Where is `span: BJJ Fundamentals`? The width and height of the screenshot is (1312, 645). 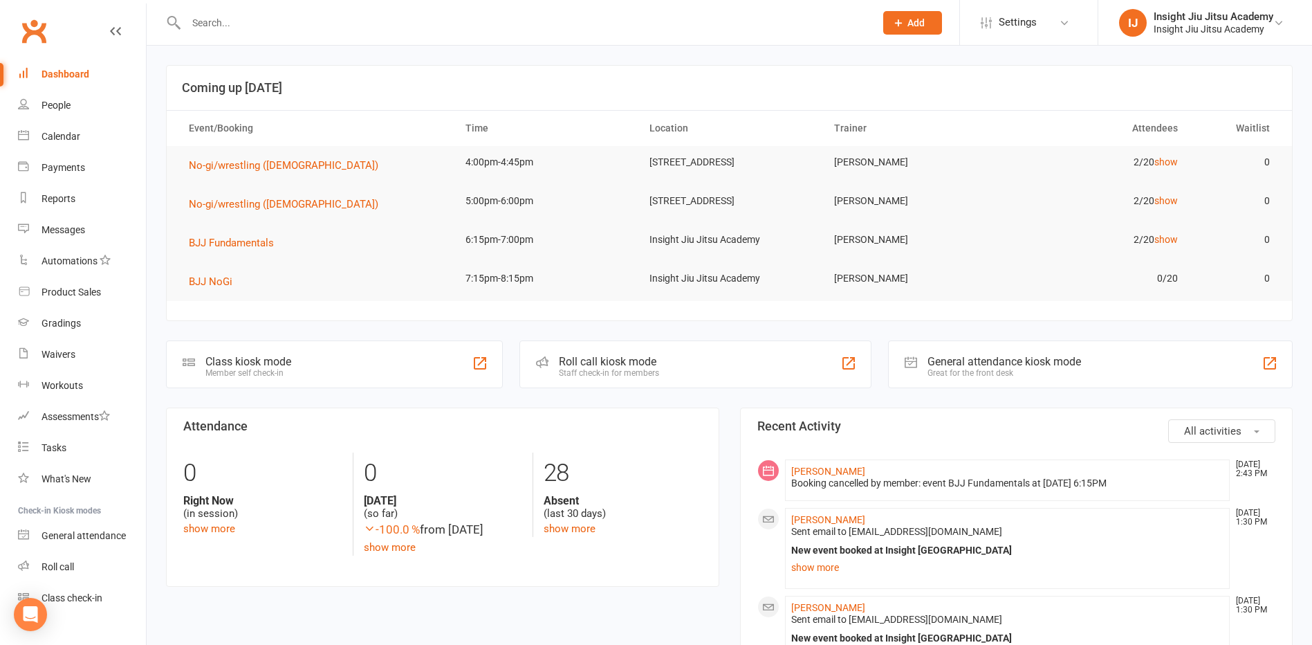
span: BJJ Fundamentals is located at coordinates (231, 243).